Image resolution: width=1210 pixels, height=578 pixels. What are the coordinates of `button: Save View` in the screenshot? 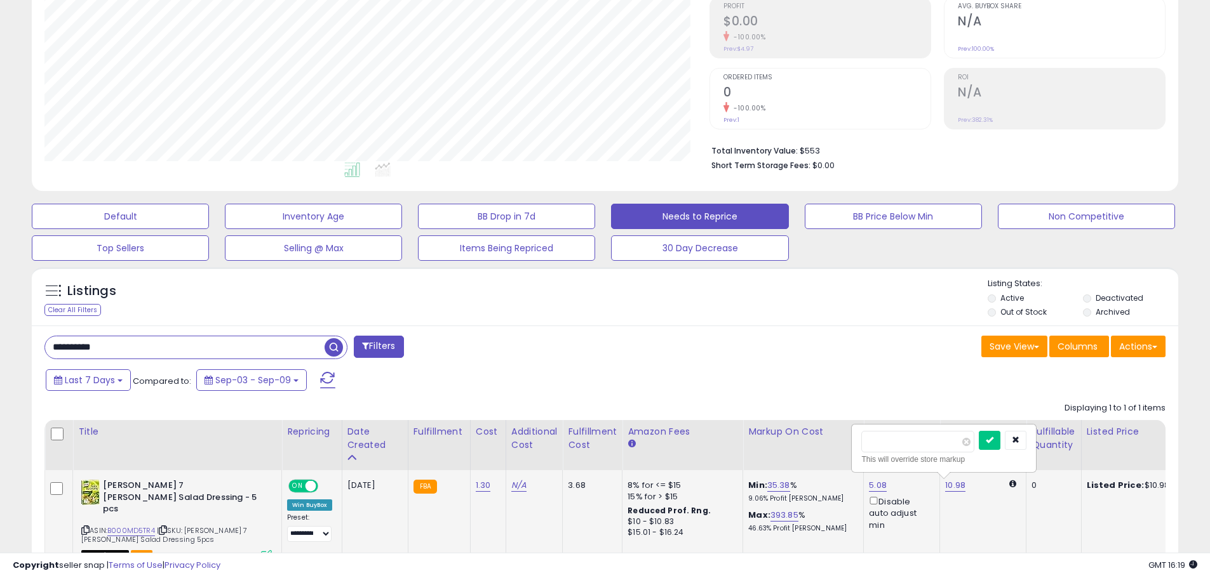 It's located at (1014, 347).